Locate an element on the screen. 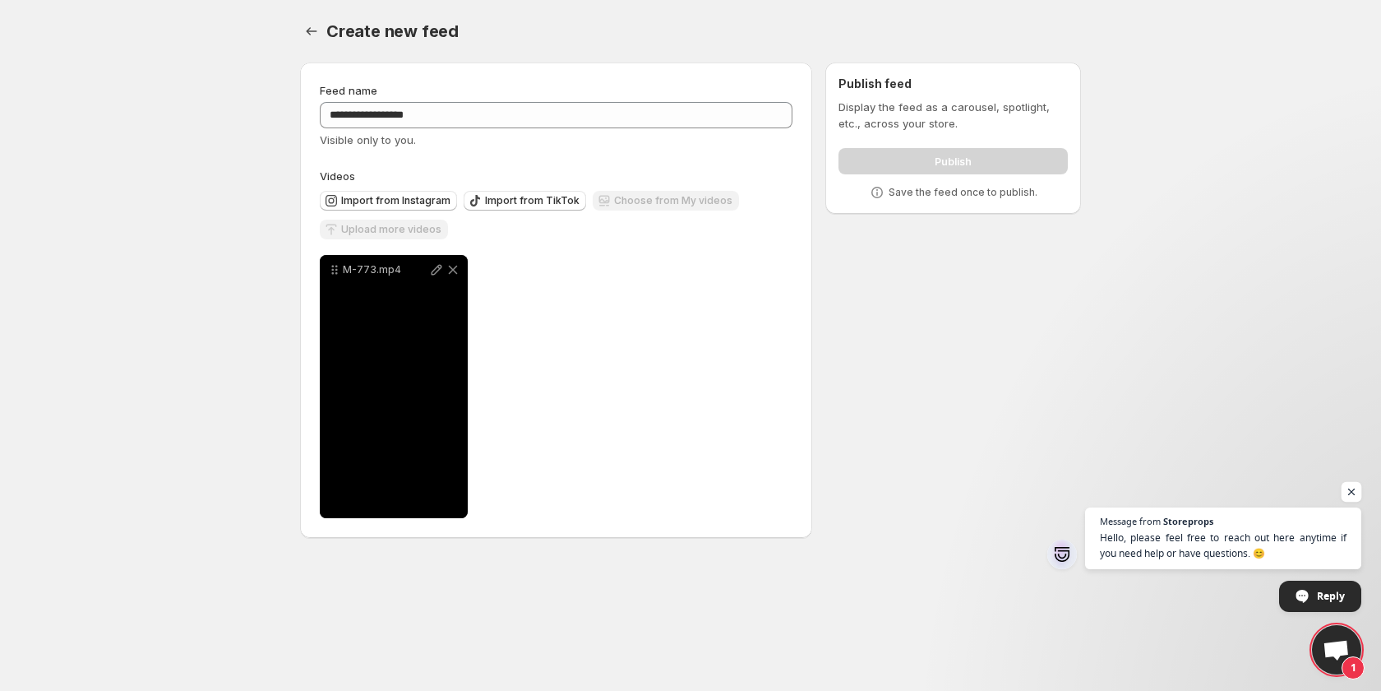  span: Message from is located at coordinates (1130, 520).